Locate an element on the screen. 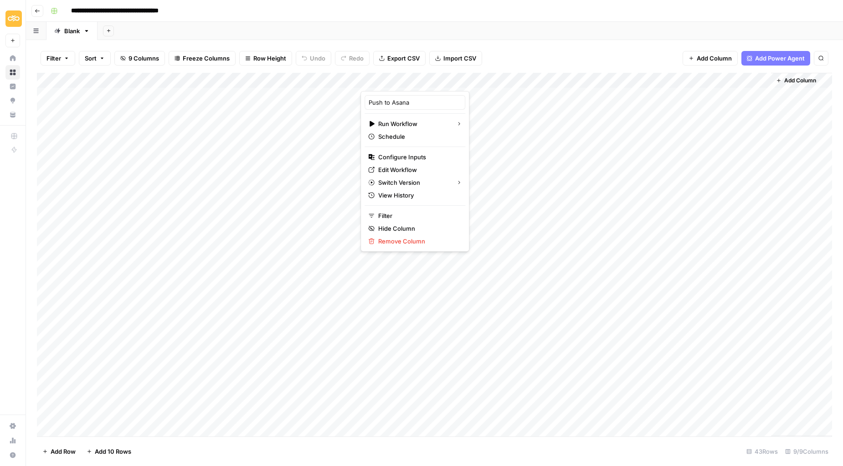 This screenshot has height=466, width=843. button: Filter is located at coordinates (58, 58).